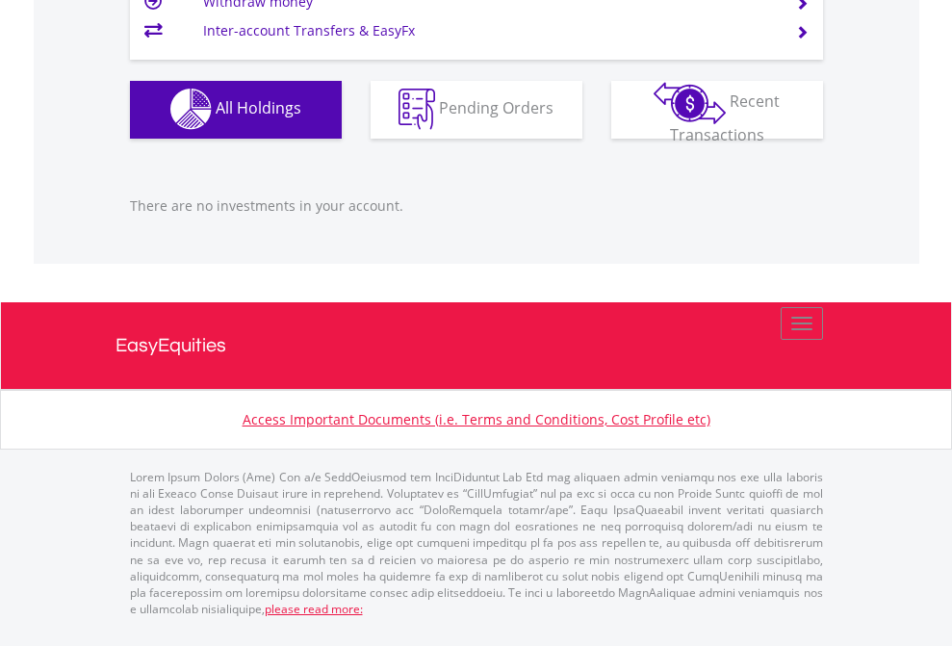 The width and height of the screenshot is (952, 646). What do you see at coordinates (476, 110) in the screenshot?
I see `button: Pending Orders` at bounding box center [476, 110].